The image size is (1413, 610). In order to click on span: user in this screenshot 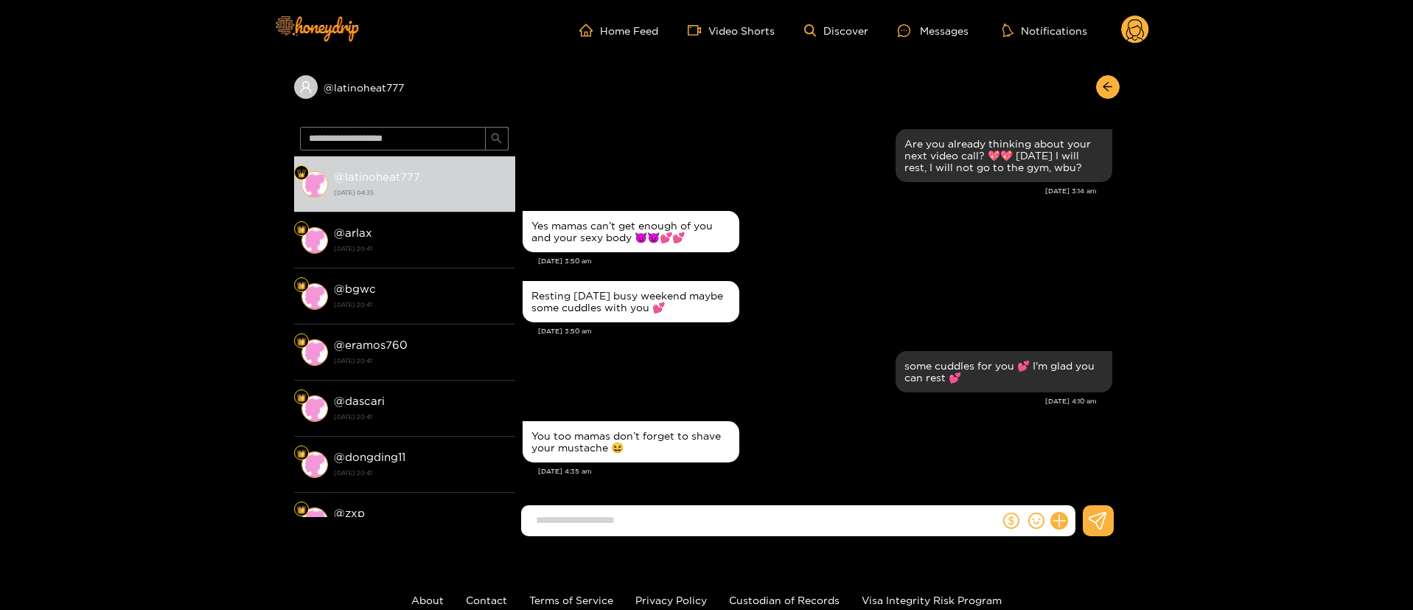, I will do `click(306, 87)`.